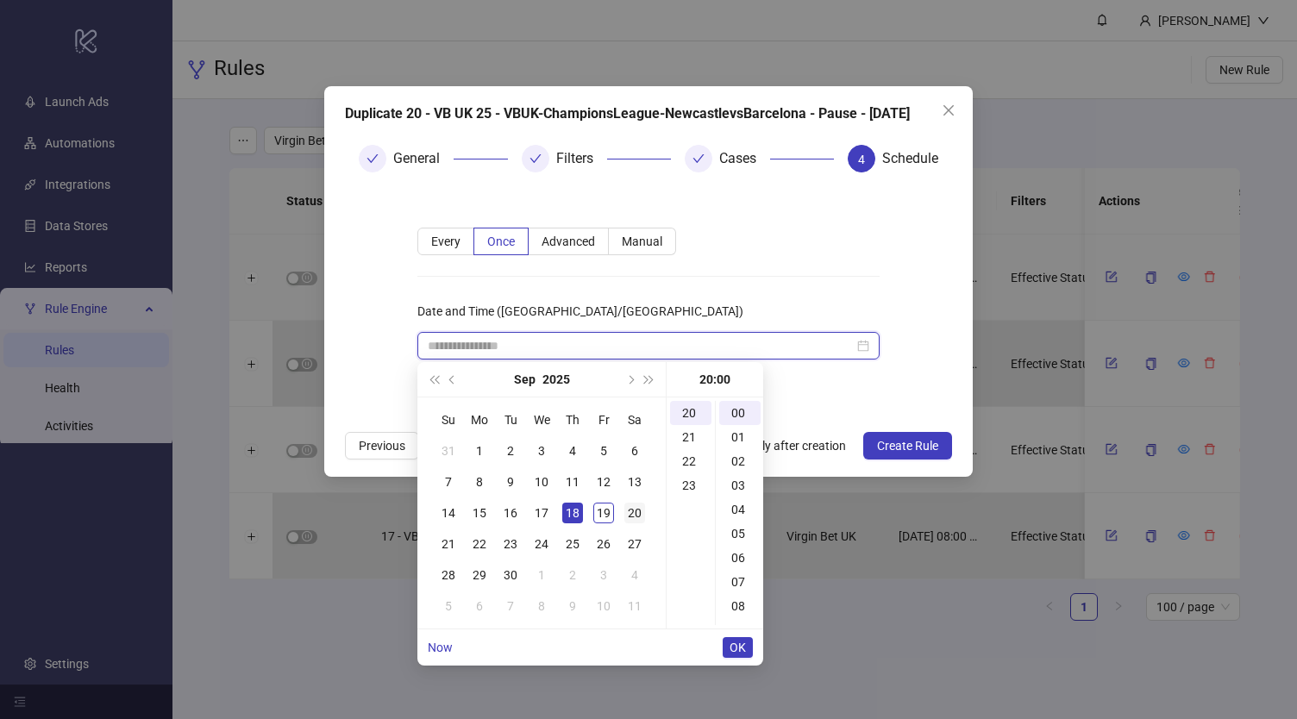  Describe the element at coordinates (604, 482) in the screenshot. I see `td: 2025-09-12` at that location.